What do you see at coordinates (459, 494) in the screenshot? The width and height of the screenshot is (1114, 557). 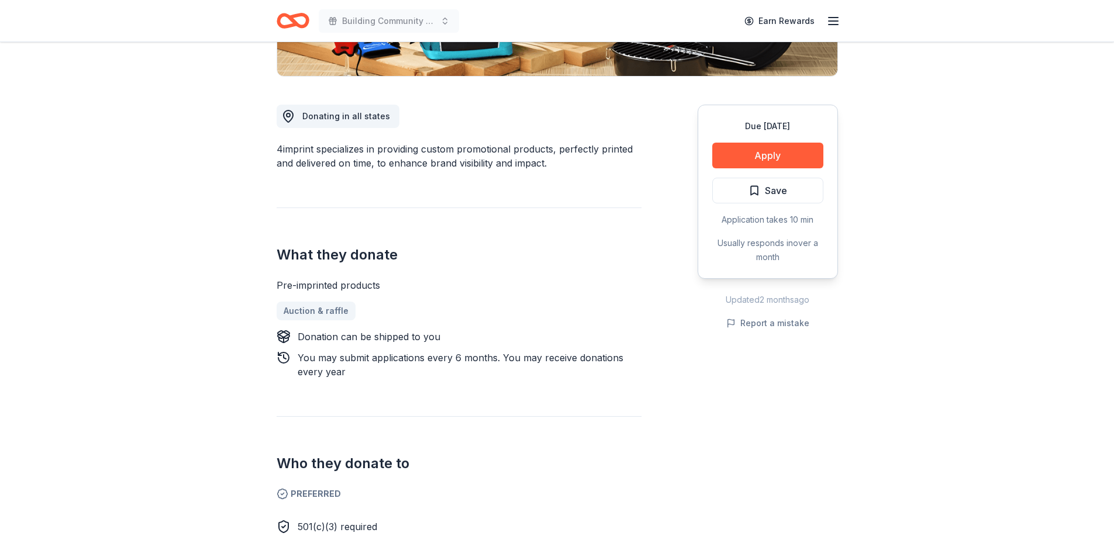 I see `span: Preferred` at bounding box center [459, 494].